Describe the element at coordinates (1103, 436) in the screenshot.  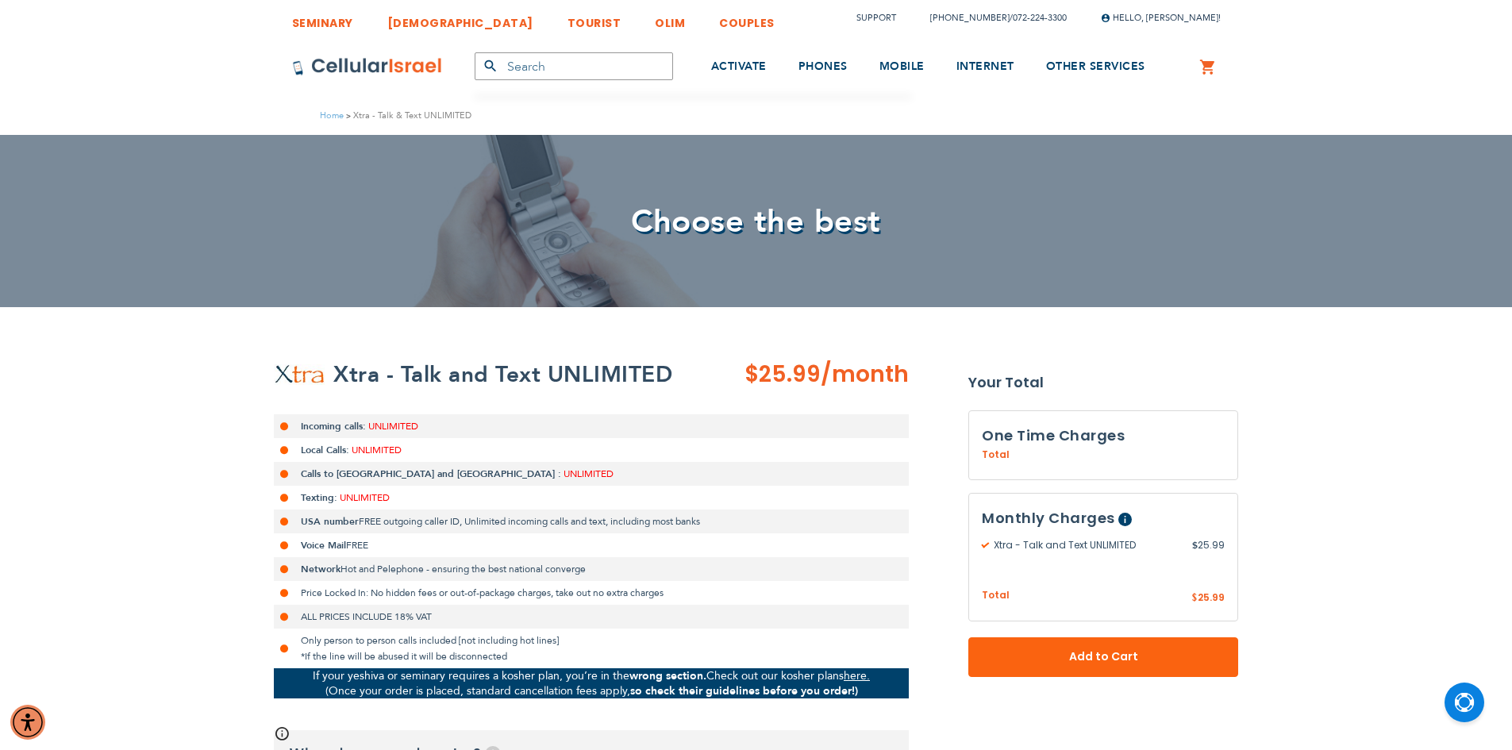
I see `h3: One Time Charges` at that location.